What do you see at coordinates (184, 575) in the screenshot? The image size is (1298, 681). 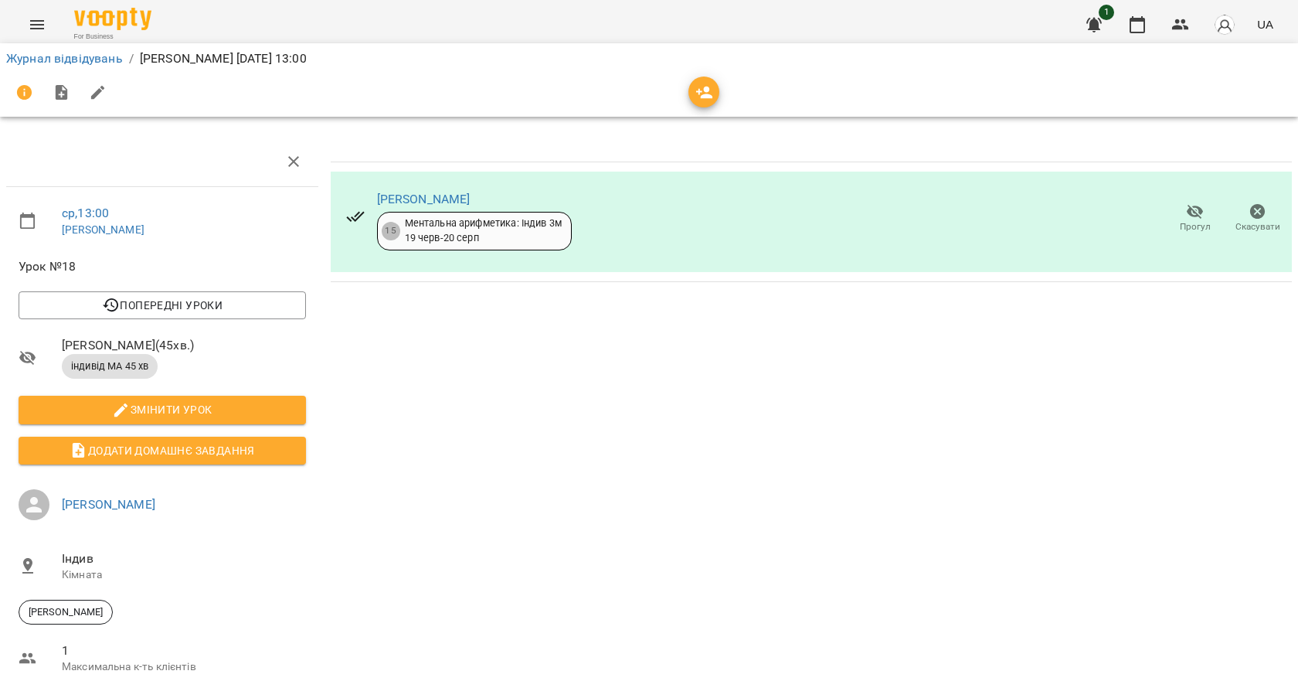 I see `p: Кімната` at bounding box center [184, 575].